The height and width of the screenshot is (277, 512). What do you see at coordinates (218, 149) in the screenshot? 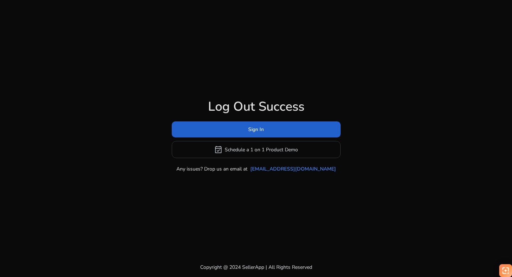
I see `span: event_available` at bounding box center [218, 149].